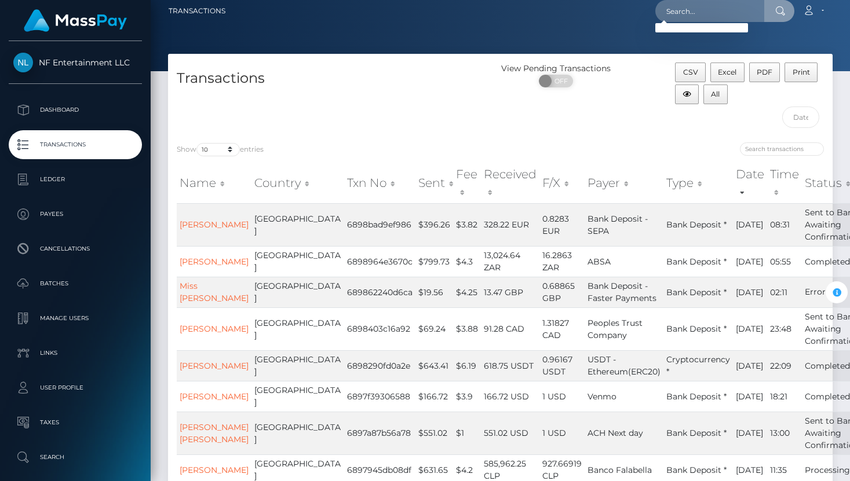  Describe the element at coordinates (467, 183) in the screenshot. I see `th: Fee: activate to sort column ascending` at that location.